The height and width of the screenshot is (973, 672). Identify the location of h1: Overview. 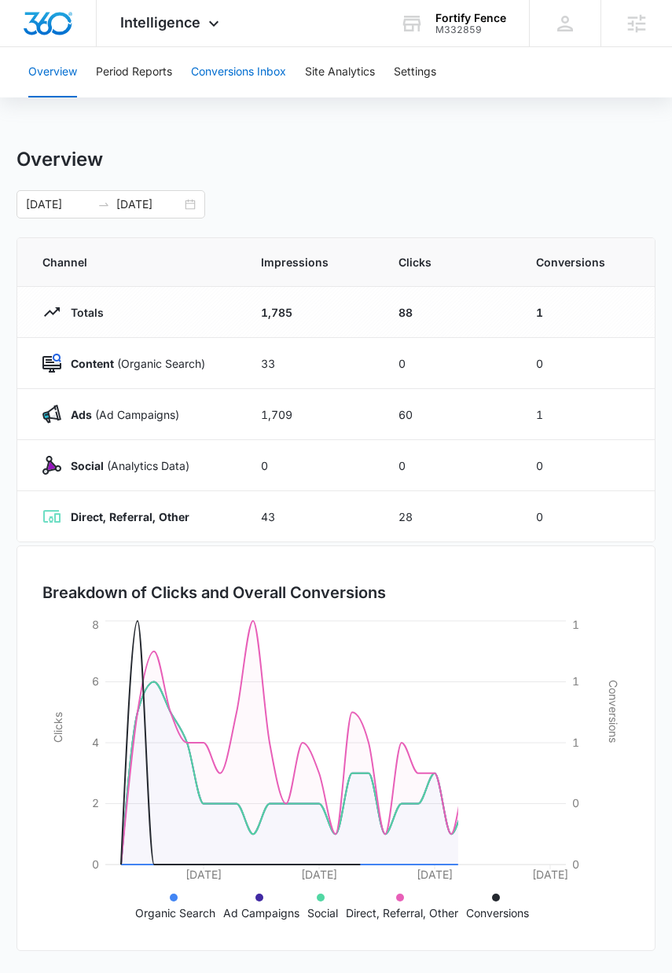
(60, 159).